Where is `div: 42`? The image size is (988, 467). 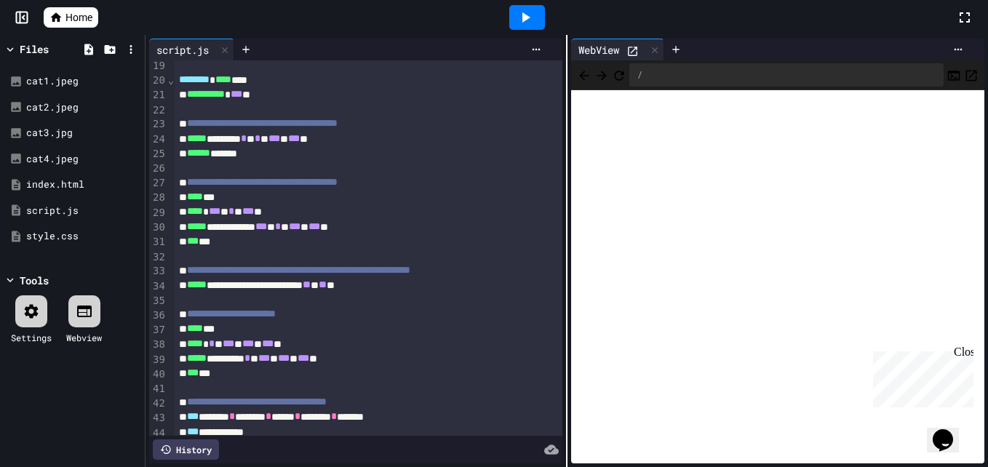
div: 42 is located at coordinates (158, 404).